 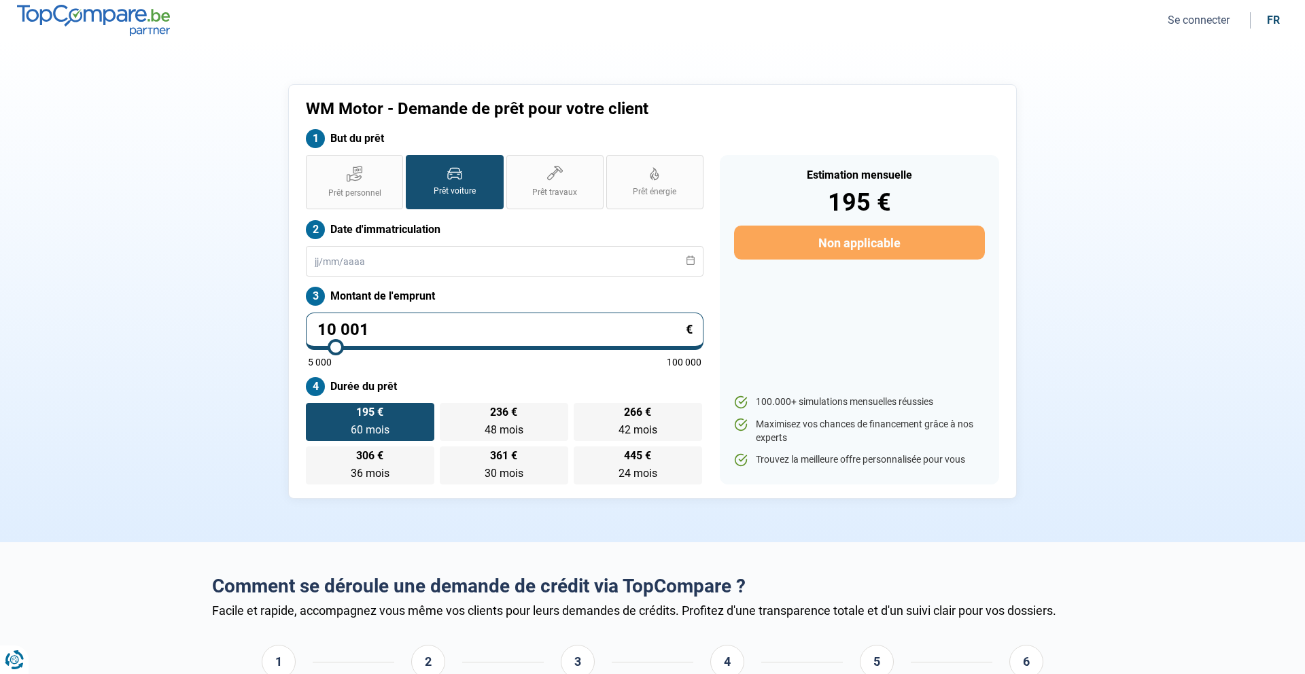 What do you see at coordinates (504, 387) in the screenshot?
I see `label: Durée du prêt` at bounding box center [504, 387].